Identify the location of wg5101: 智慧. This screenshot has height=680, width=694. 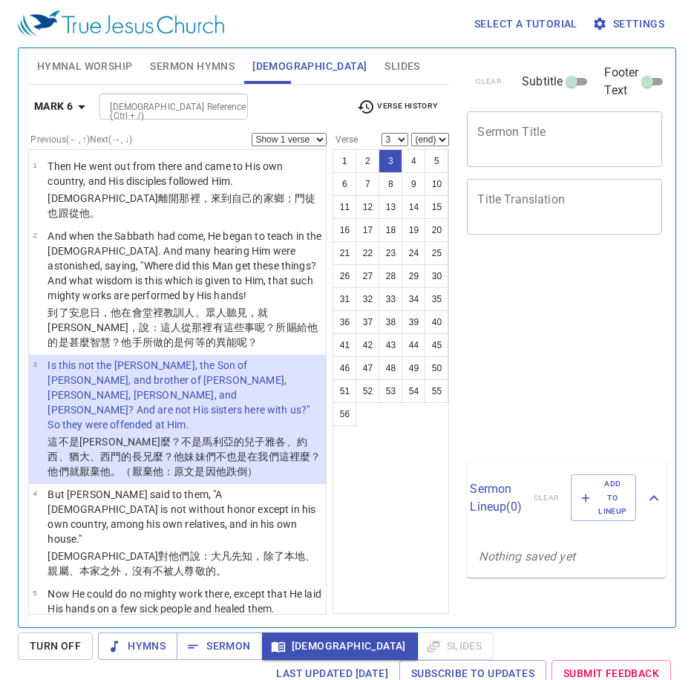
(174, 342).